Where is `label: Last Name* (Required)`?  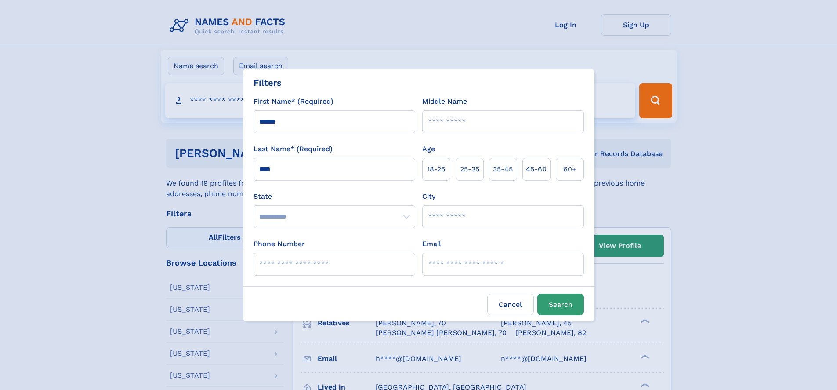
label: Last Name* (Required) is located at coordinates (293, 149).